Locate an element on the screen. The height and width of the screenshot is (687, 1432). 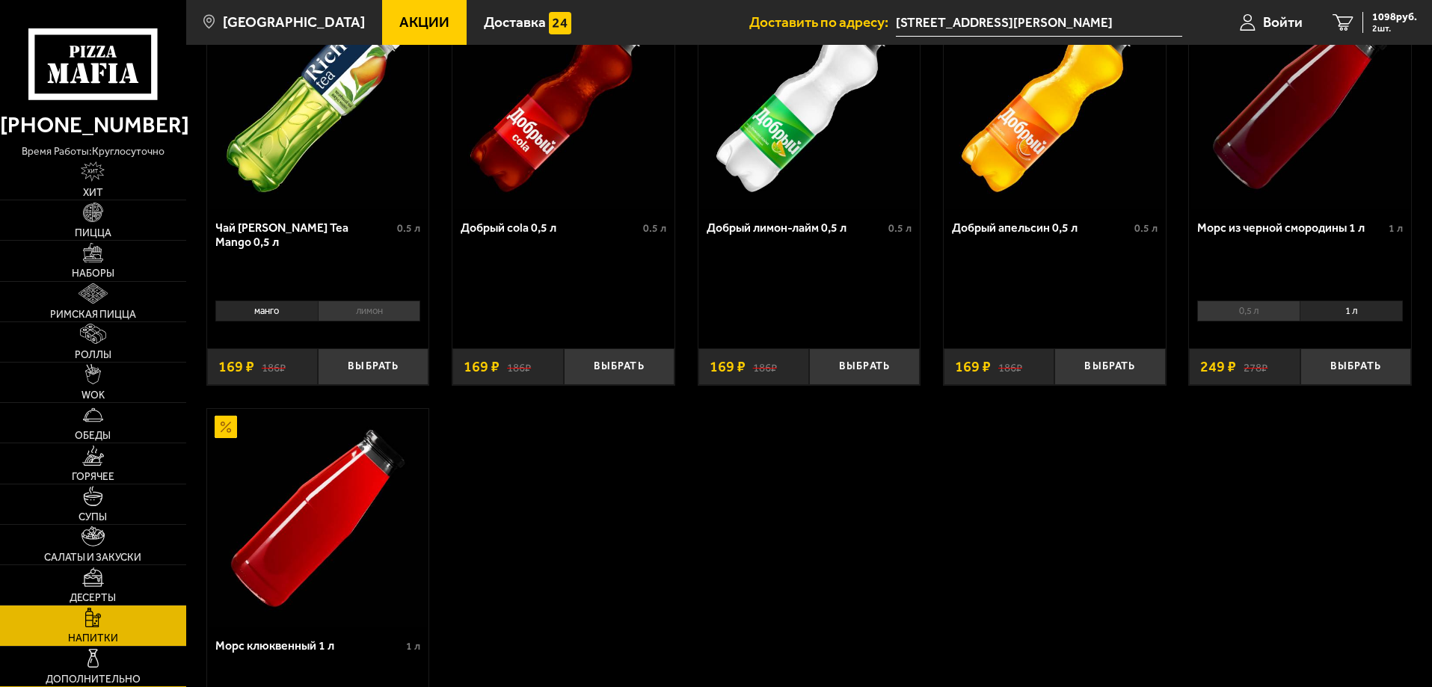
span: Доставка is located at coordinates (515, 22).